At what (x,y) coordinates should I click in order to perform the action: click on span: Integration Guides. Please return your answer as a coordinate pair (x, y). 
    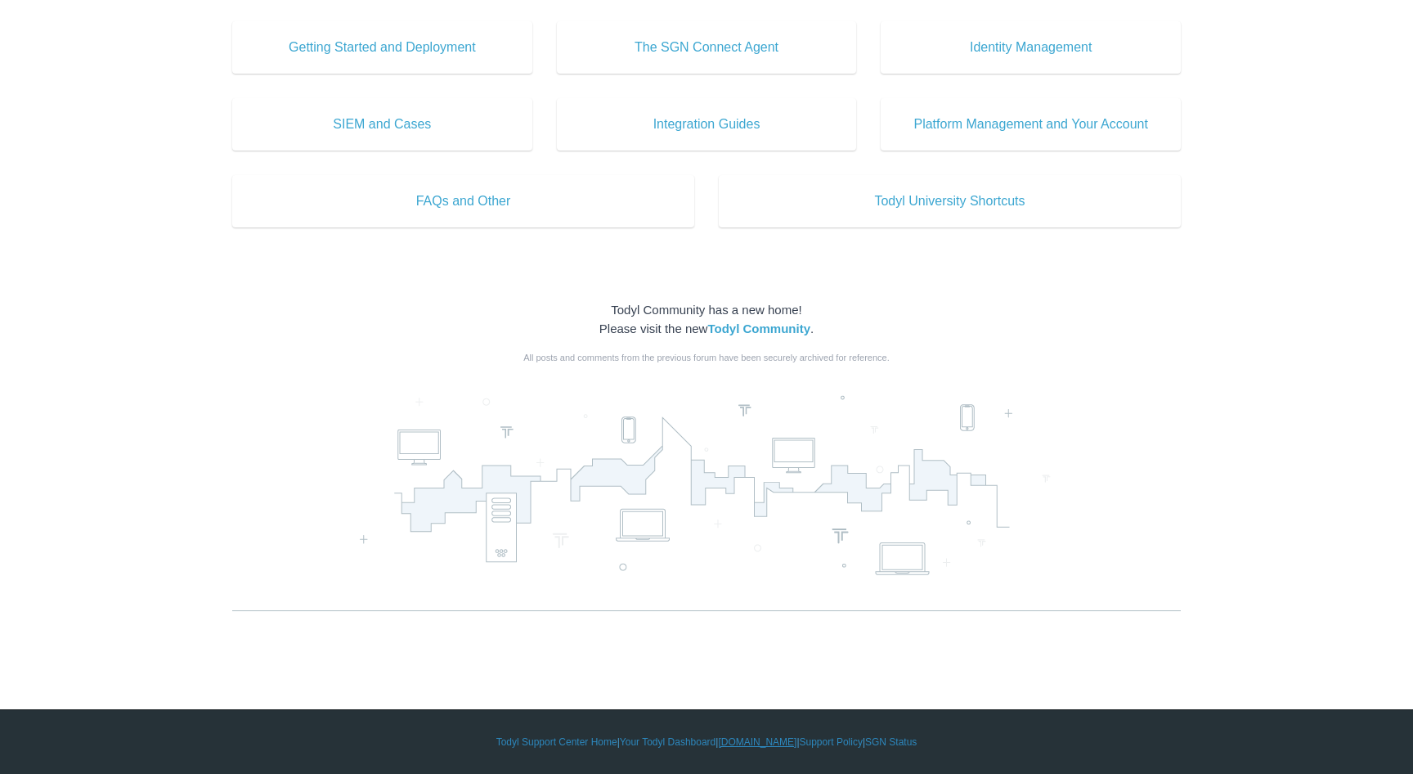
    Looking at the image, I should click on (707, 124).